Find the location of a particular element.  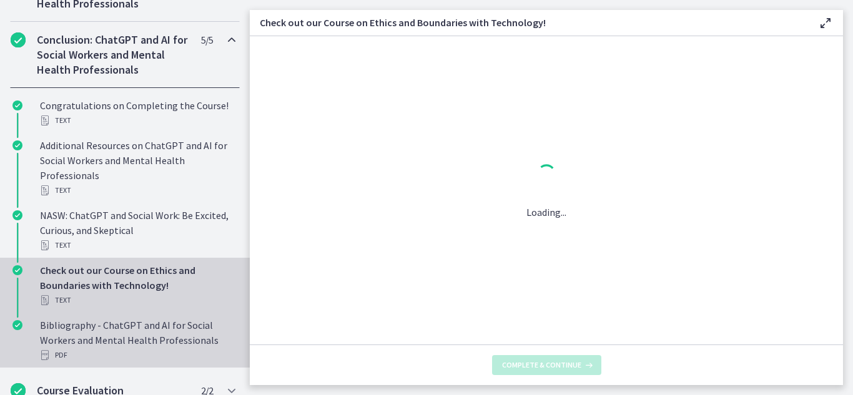

div: Additional Resources on ChatGPT and AI for Social Workers and Mental Health Professionals is located at coordinates (137, 168).